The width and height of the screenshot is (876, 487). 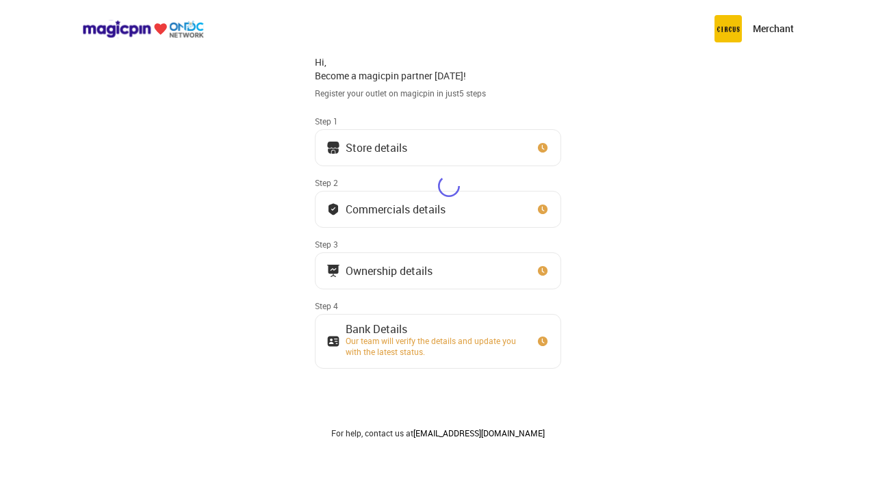 What do you see at coordinates (396, 209) in the screenshot?
I see `div: Commercials details` at bounding box center [396, 209].